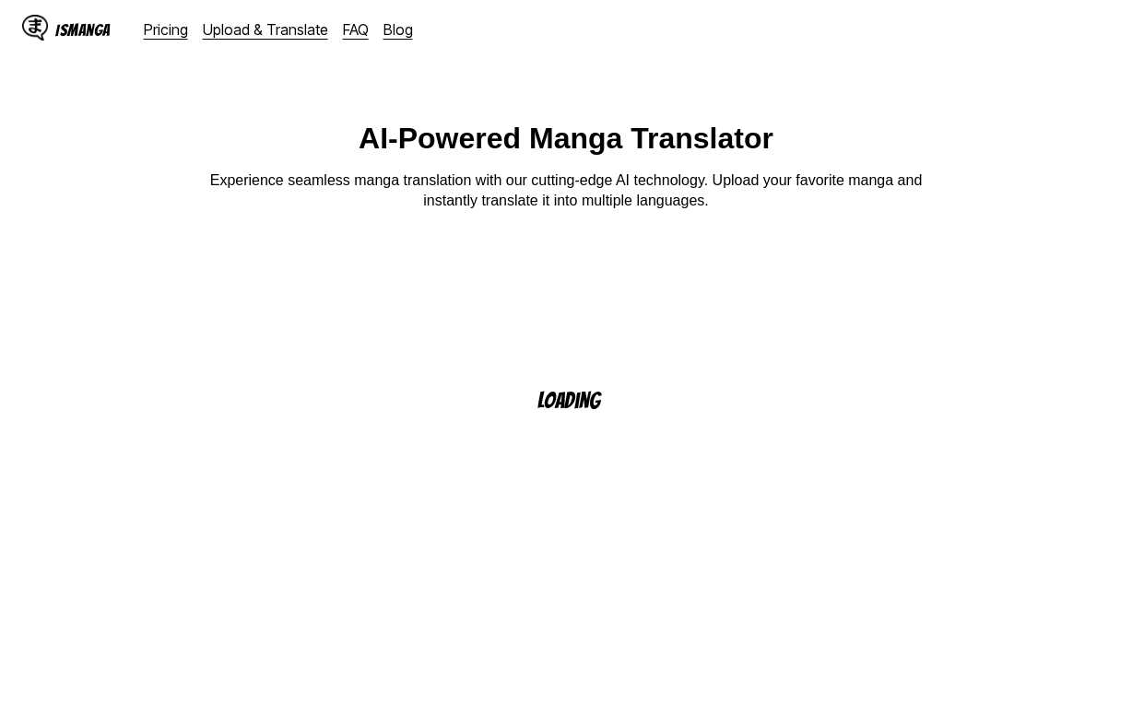 This screenshot has width=1132, height=715. I want to click on h1: AI-Powered Manga Translator, so click(566, 138).